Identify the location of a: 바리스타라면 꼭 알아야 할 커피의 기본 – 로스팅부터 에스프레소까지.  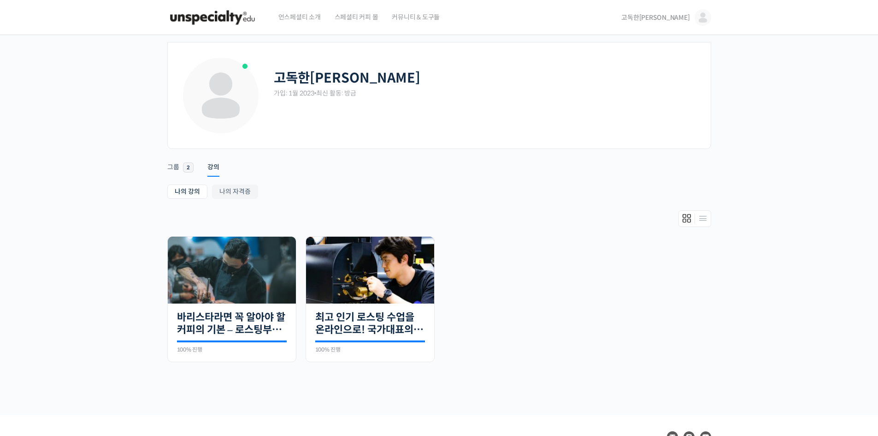
(232, 323).